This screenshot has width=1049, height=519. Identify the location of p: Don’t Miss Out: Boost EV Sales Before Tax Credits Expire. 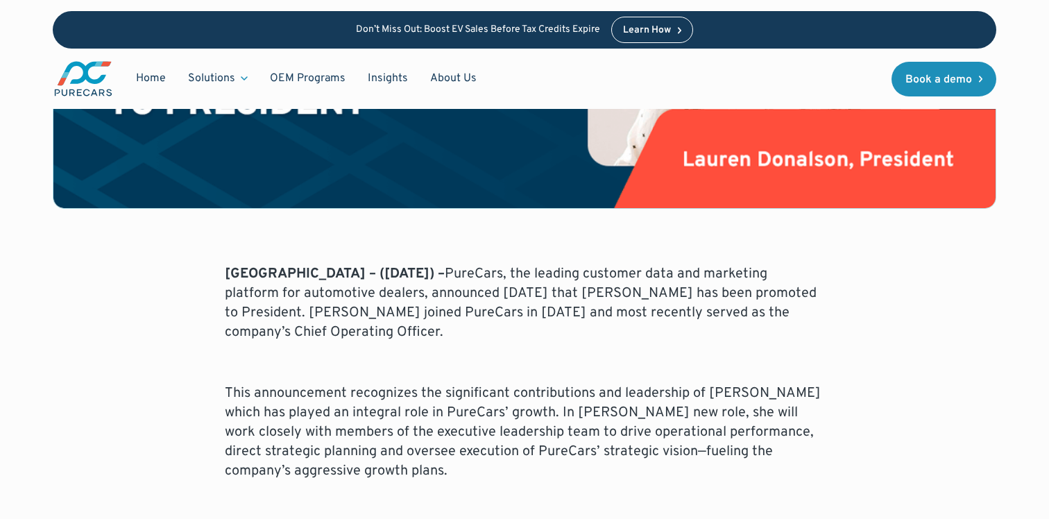
(478, 30).